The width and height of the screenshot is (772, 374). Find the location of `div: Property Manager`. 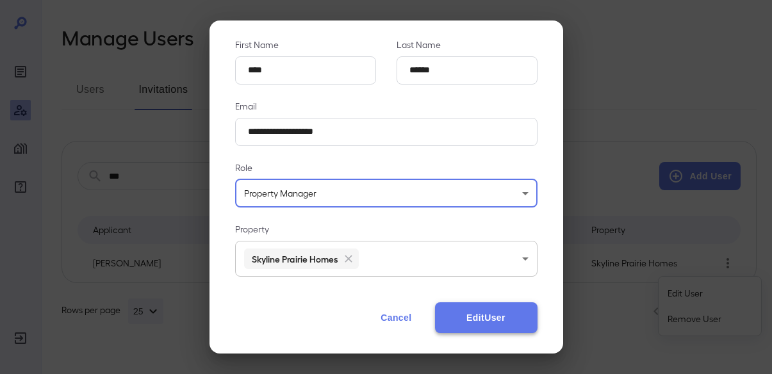

div: Property Manager is located at coordinates (386, 193).